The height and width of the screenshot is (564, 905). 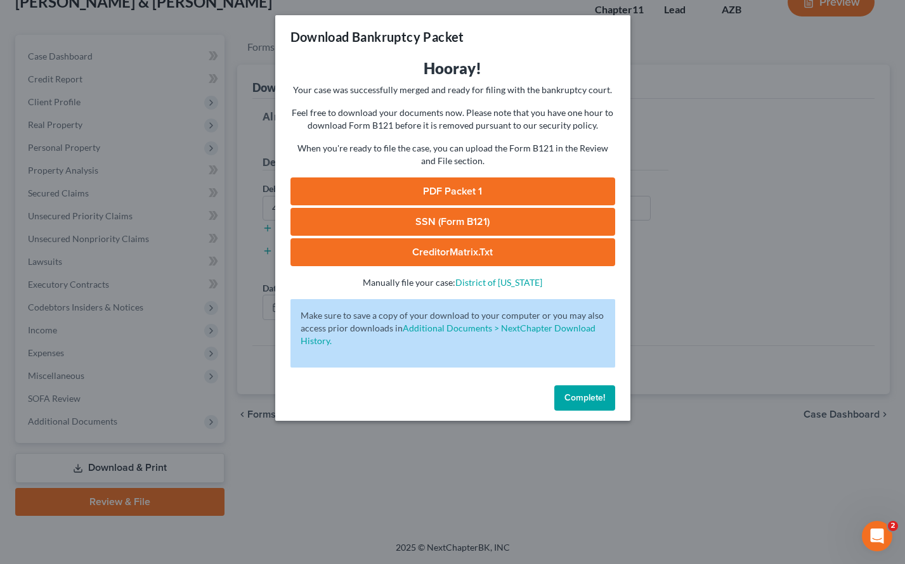 What do you see at coordinates (453, 283) in the screenshot?
I see `p: Manually file your case:` at bounding box center [453, 283].